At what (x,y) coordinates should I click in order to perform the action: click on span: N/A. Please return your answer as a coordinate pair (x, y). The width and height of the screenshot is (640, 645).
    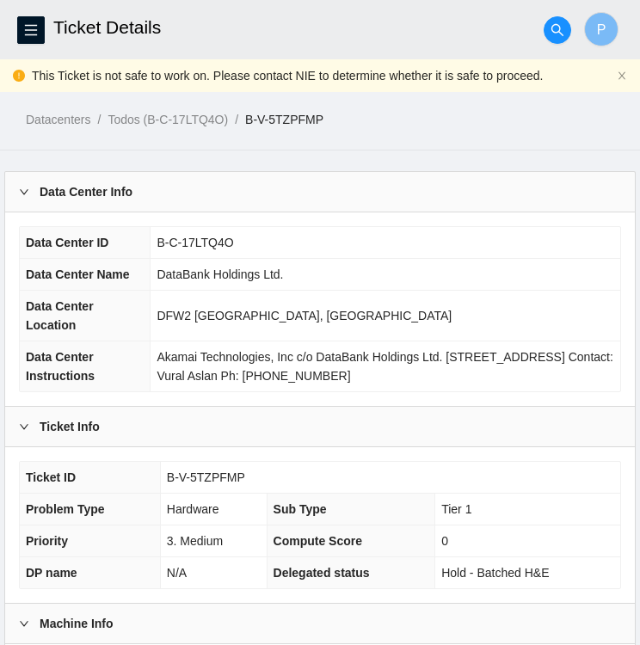
    Looking at the image, I should click on (176, 573).